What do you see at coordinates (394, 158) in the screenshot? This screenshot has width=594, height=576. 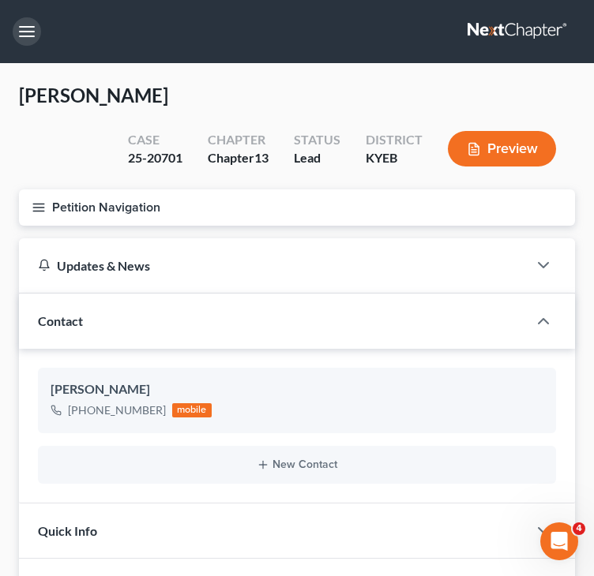 I see `div: KYEB` at bounding box center [394, 158].